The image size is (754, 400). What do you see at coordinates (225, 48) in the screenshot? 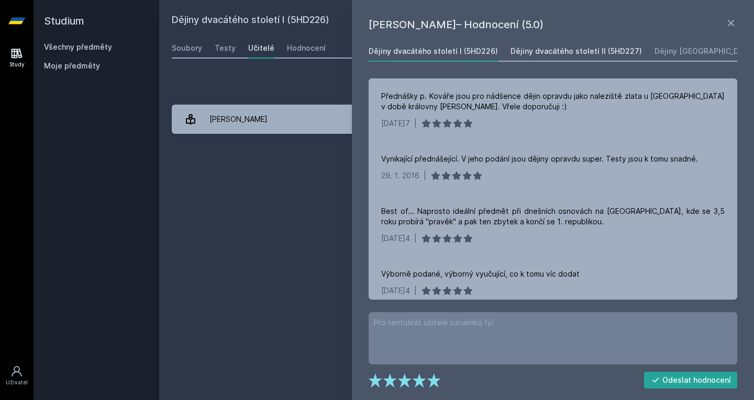
I see `a: Testy` at bounding box center [225, 48].